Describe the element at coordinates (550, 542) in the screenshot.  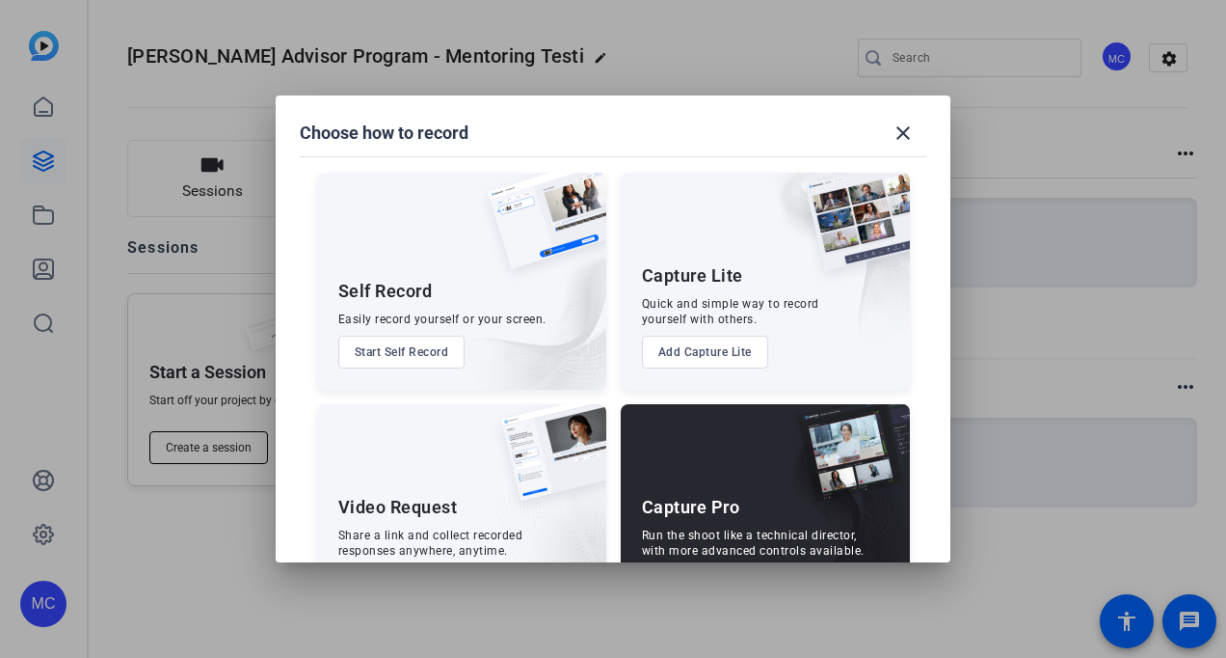
I see `img: embarkstudio-ugc-content.png` at that location.